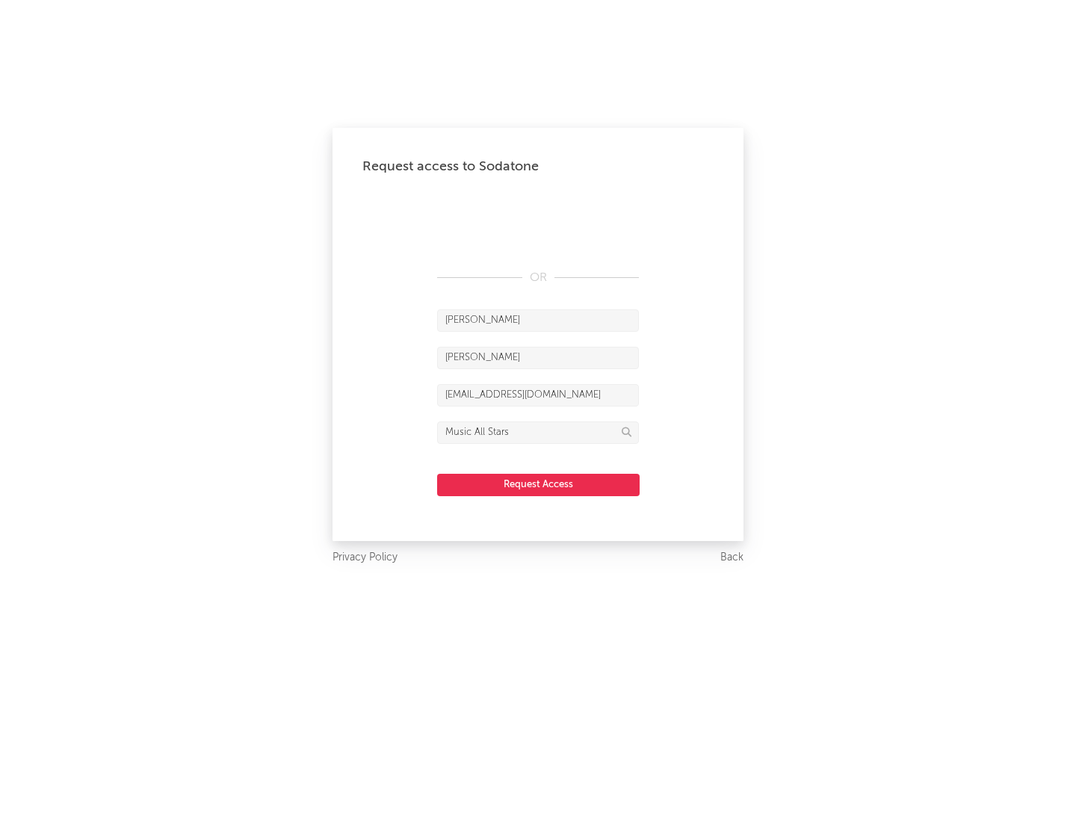  Describe the element at coordinates (538, 395) in the screenshot. I see `input: Email` at that location.